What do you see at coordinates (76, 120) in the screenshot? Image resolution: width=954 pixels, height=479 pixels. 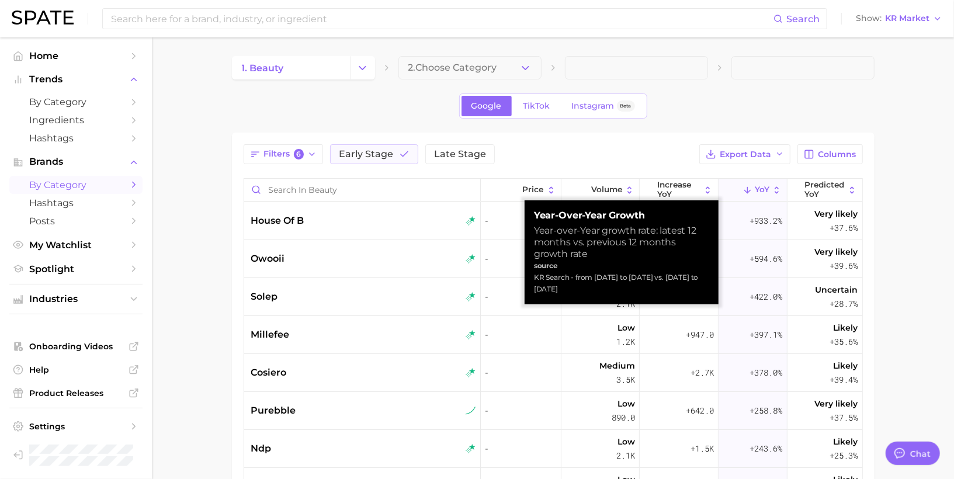 I see `a: Ingredients` at bounding box center [76, 120].